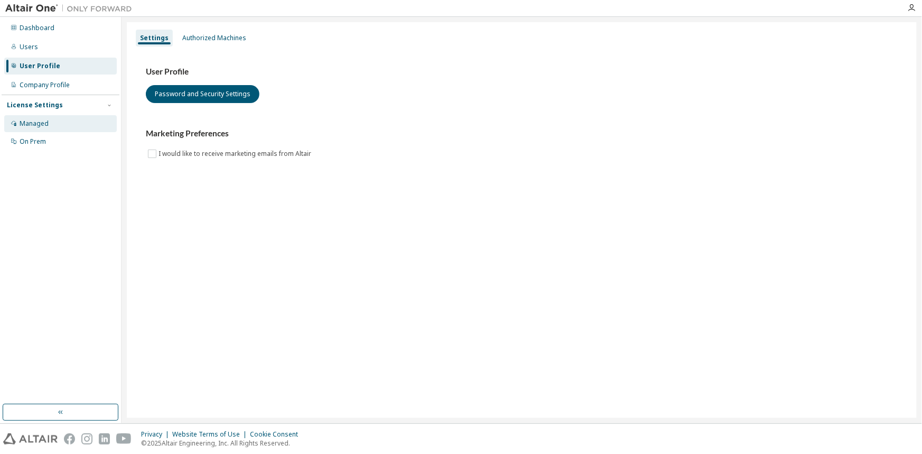  I want to click on h3: Marketing Preferences, so click(521, 134).